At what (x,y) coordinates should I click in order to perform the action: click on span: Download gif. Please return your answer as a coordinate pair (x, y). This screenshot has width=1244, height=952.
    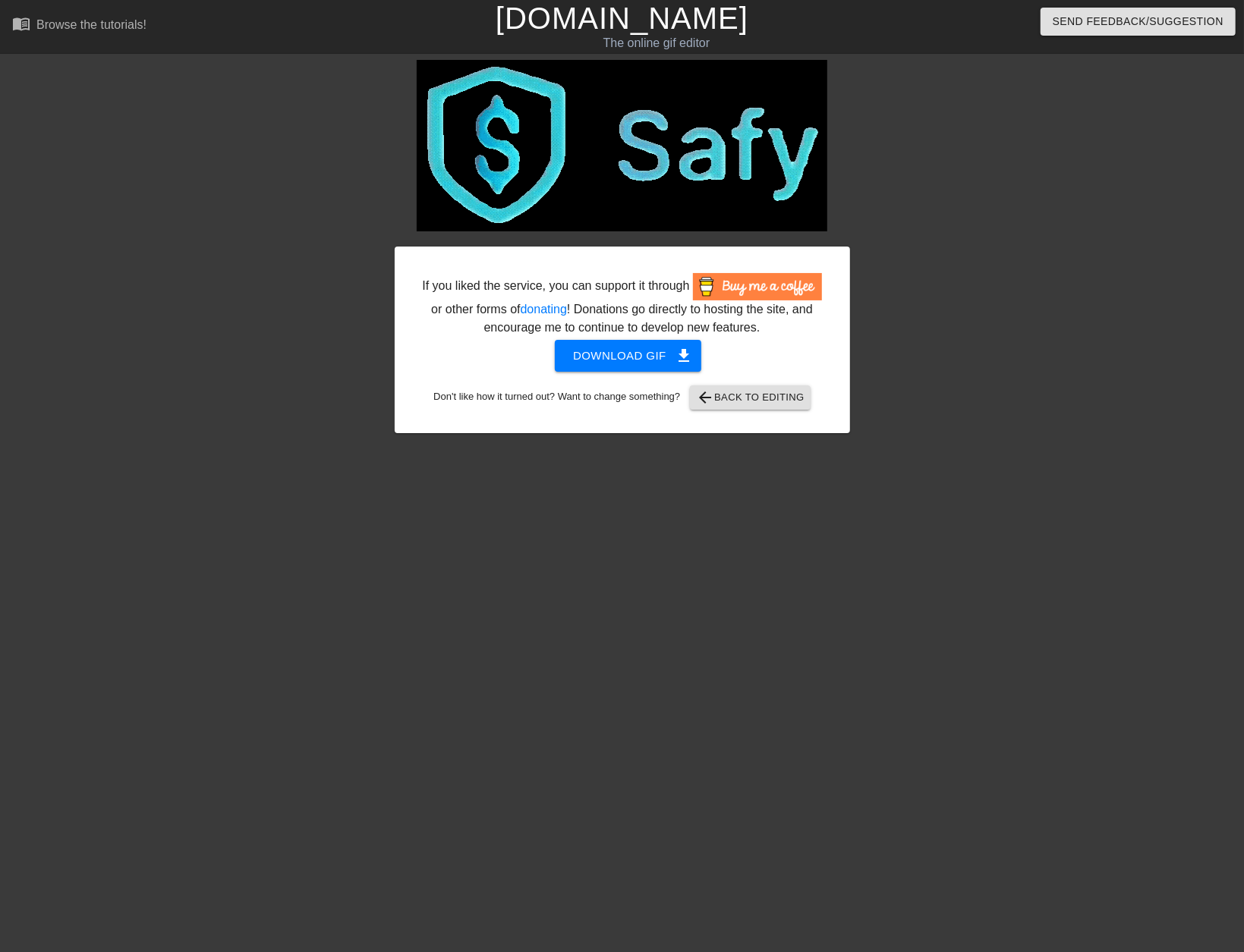
    Looking at the image, I should click on (628, 356).